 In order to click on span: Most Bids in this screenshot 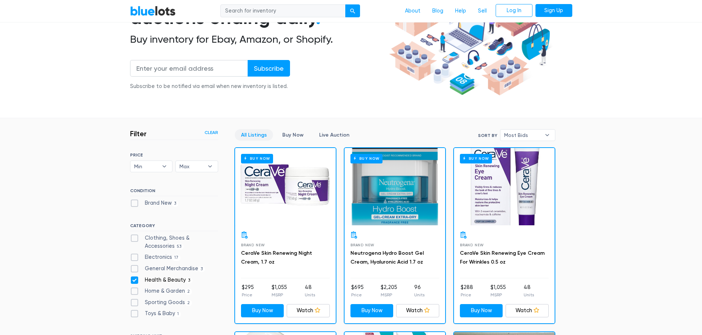, I will do `click(522, 135)`.